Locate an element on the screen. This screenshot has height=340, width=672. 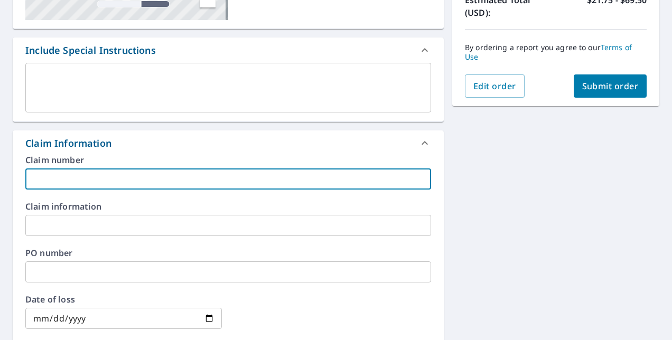
p: By ordering a report you agree to our is located at coordinates (555, 52).